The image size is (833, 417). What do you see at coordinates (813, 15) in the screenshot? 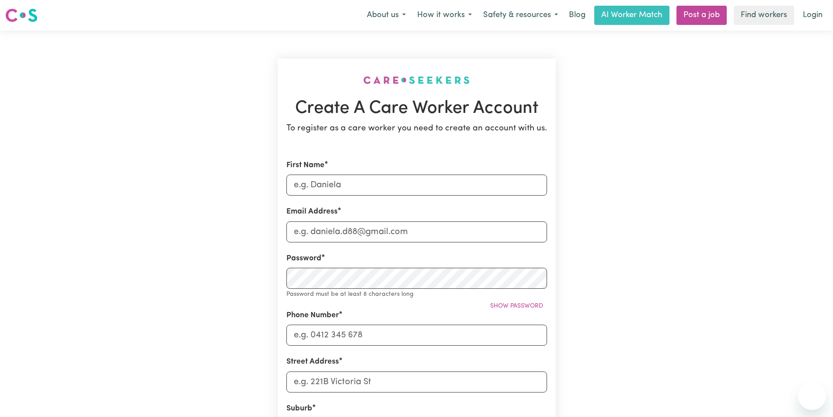
I see `a: Login` at bounding box center [813, 15].